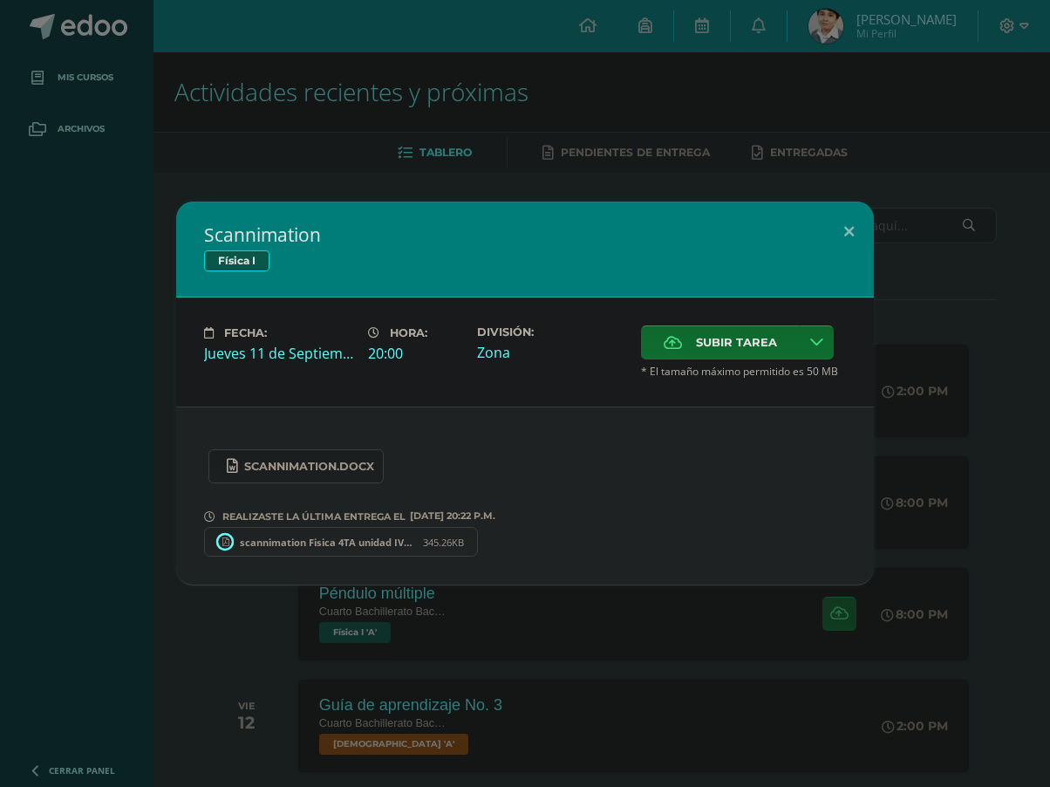 The image size is (1050, 787). I want to click on button: Close (Esc), so click(849, 231).